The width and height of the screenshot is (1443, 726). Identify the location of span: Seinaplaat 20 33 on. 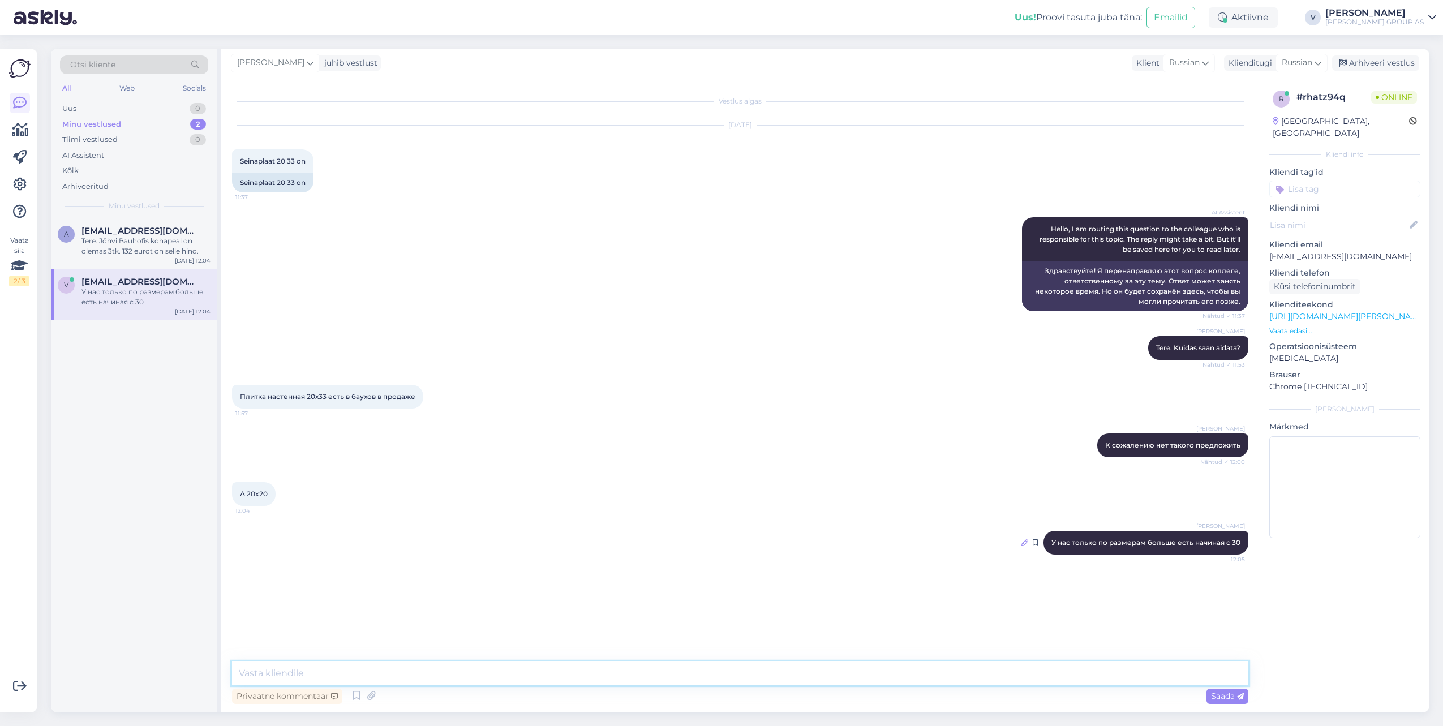
(273, 161).